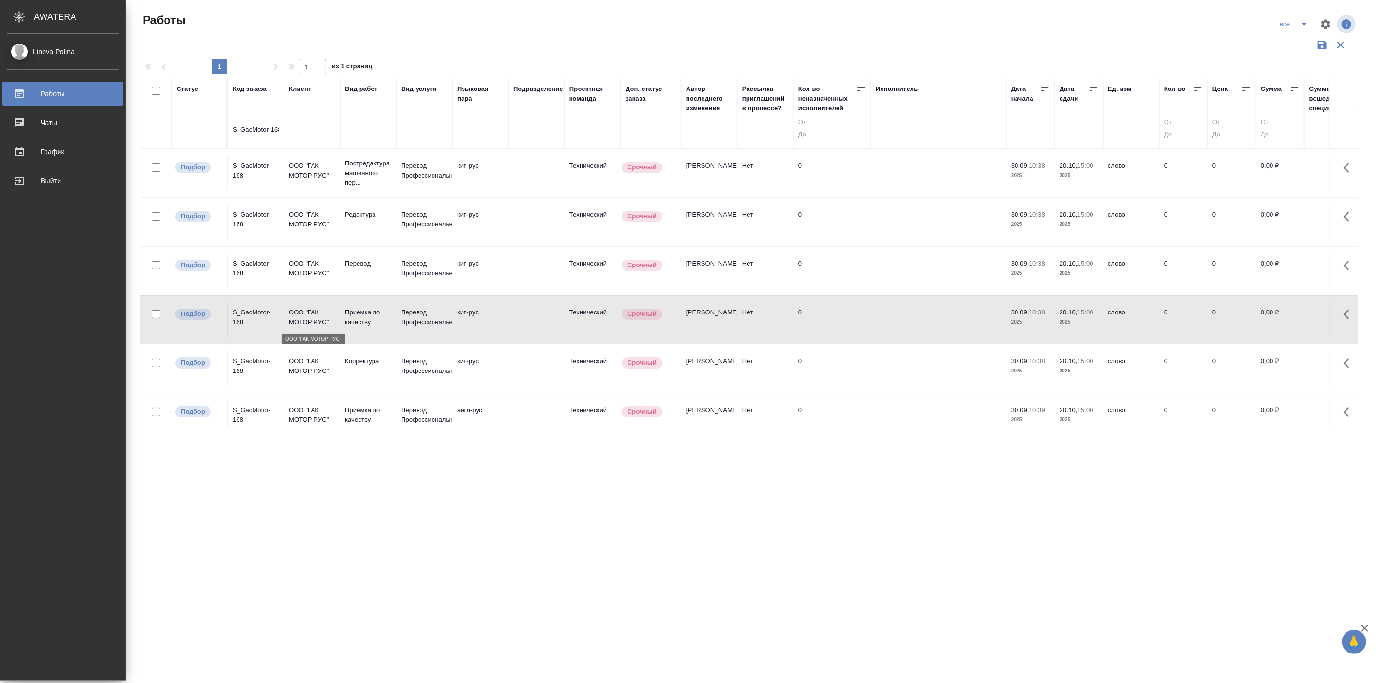 This screenshot has width=1376, height=683. Describe the element at coordinates (1347, 24) in the screenshot. I see `span: Посмотреть информацию` at that location.